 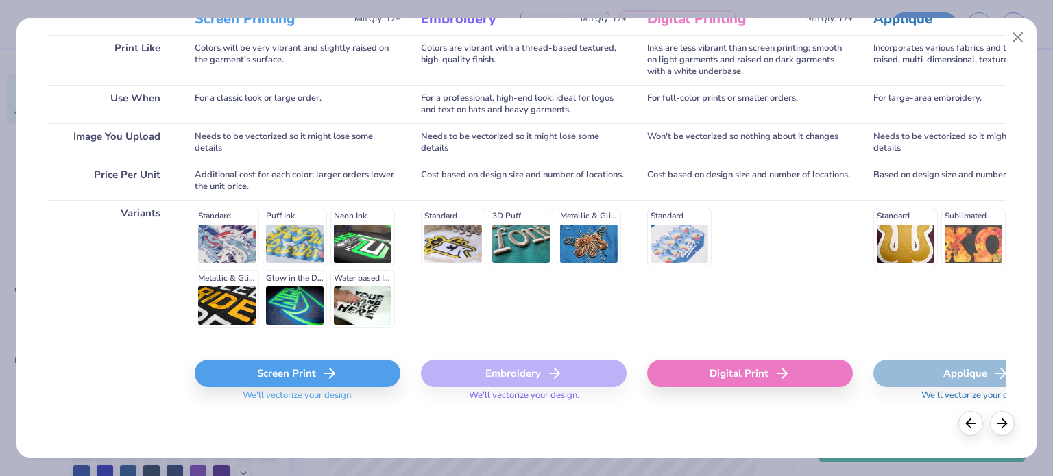 I want to click on div: Digital Print, so click(x=750, y=374).